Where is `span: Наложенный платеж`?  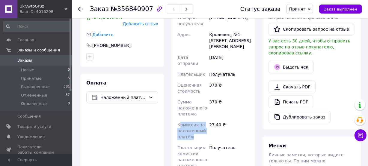
span: Наложенный платеж is located at coordinates (123, 97).